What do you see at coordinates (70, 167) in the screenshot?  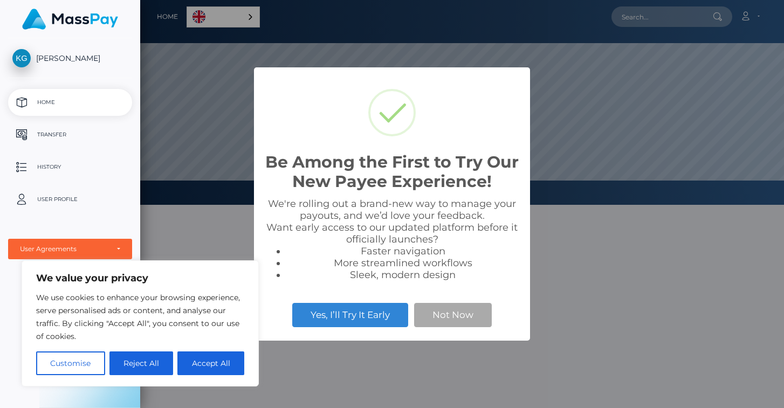 I see `p: History` at bounding box center [70, 167].